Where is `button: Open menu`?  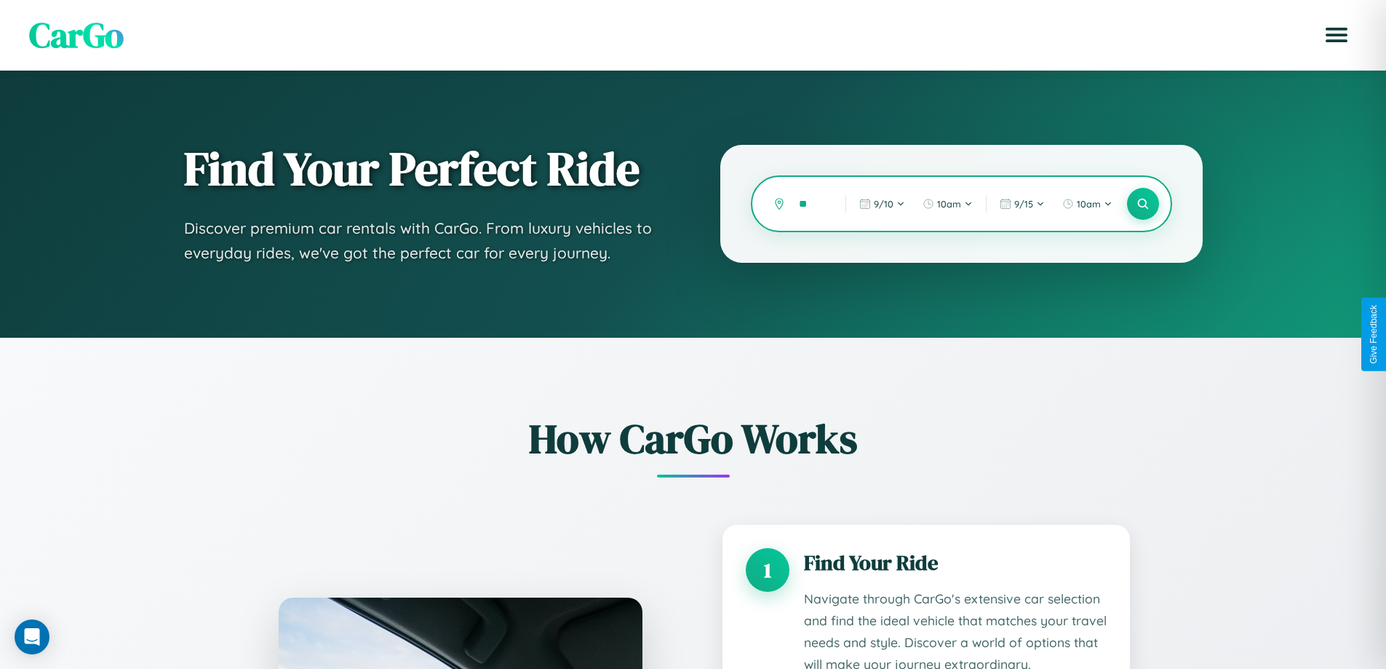
button: Open menu is located at coordinates (1337, 35).